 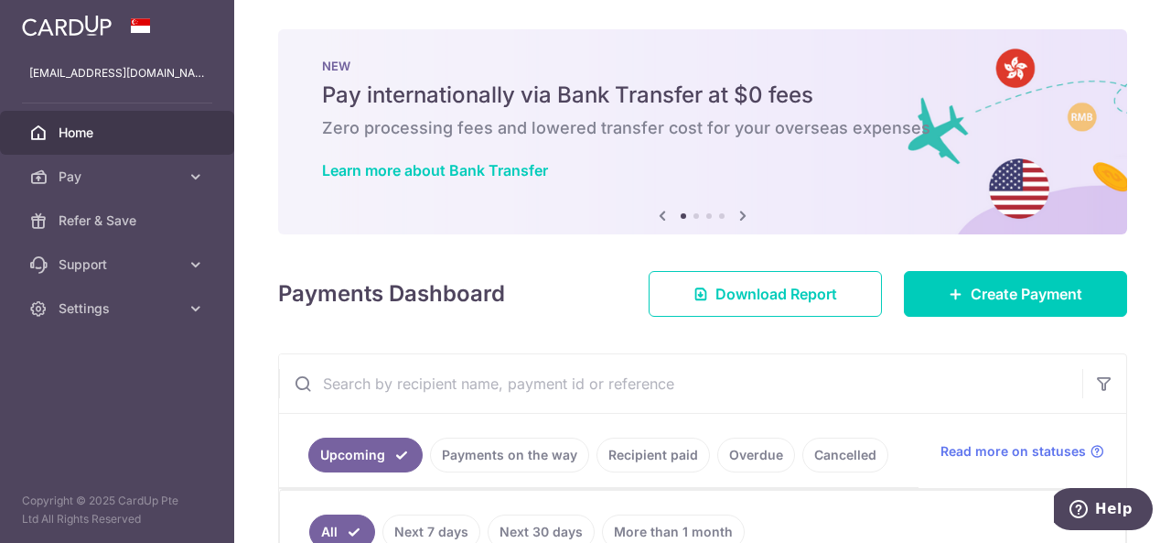 I want to click on span: Home, so click(x=119, y=133).